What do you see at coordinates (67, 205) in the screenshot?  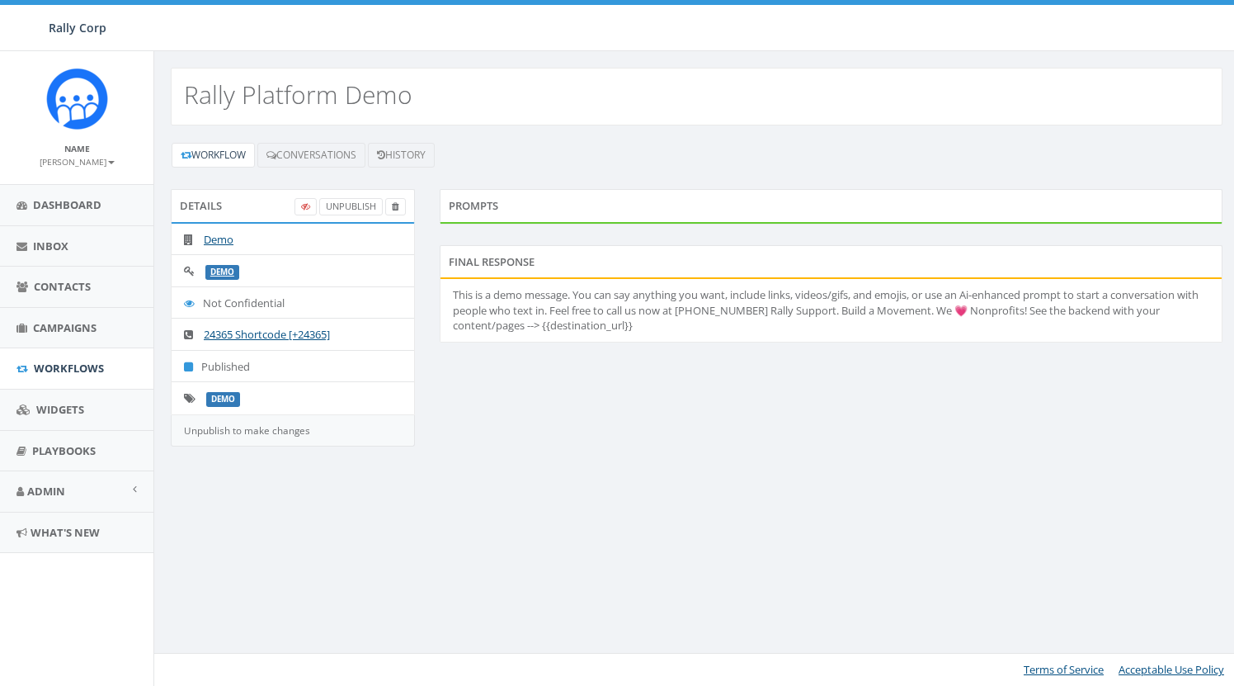 I see `span: Dashboard` at bounding box center [67, 205].